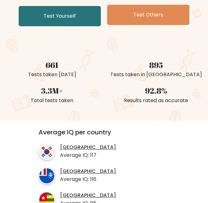 The height and width of the screenshot is (203, 208). Describe the element at coordinates (88, 155) in the screenshot. I see `p: Average IQ: 117` at that location.